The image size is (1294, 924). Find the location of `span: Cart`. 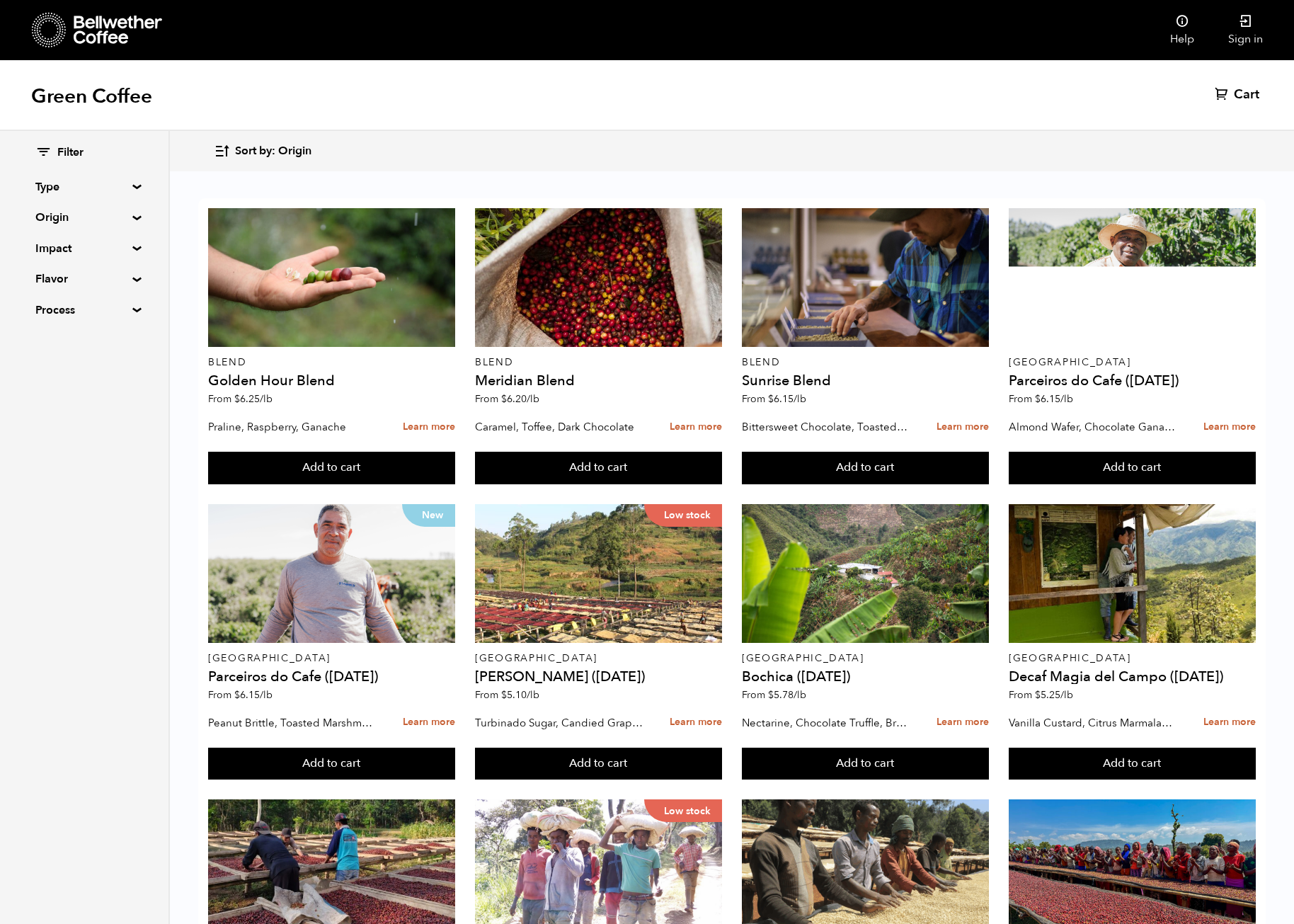

span: Cart is located at coordinates (1247, 94).